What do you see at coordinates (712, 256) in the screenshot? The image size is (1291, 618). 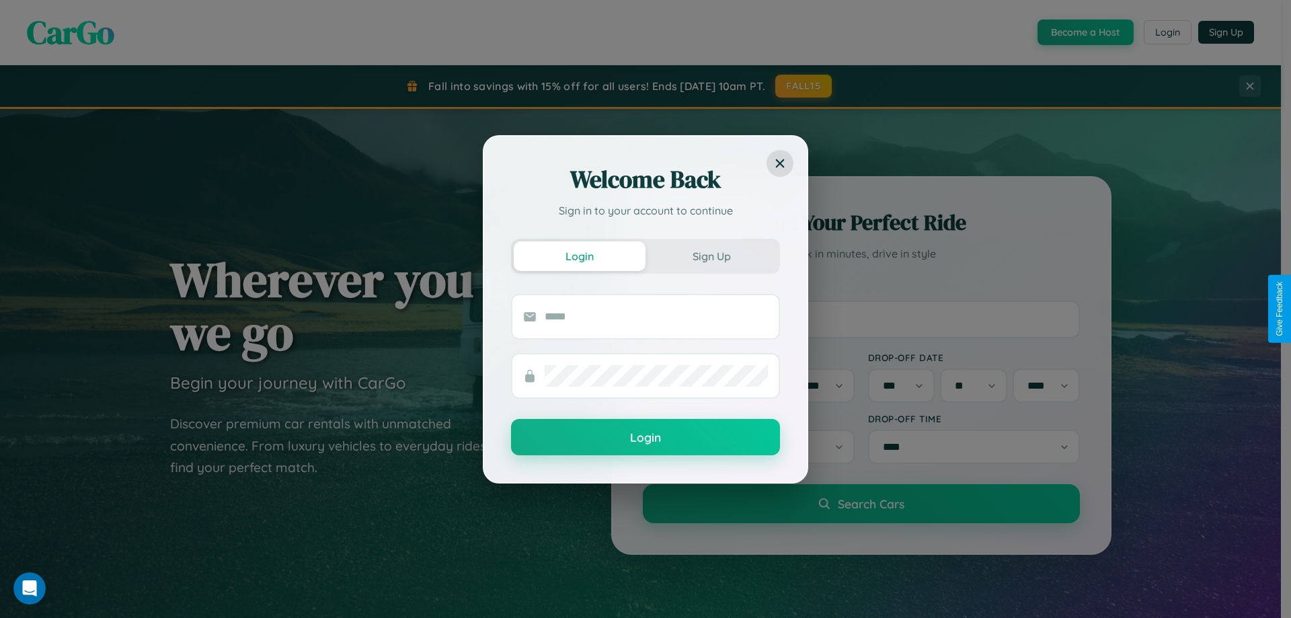 I see `button: Sign Up` at bounding box center [712, 256].